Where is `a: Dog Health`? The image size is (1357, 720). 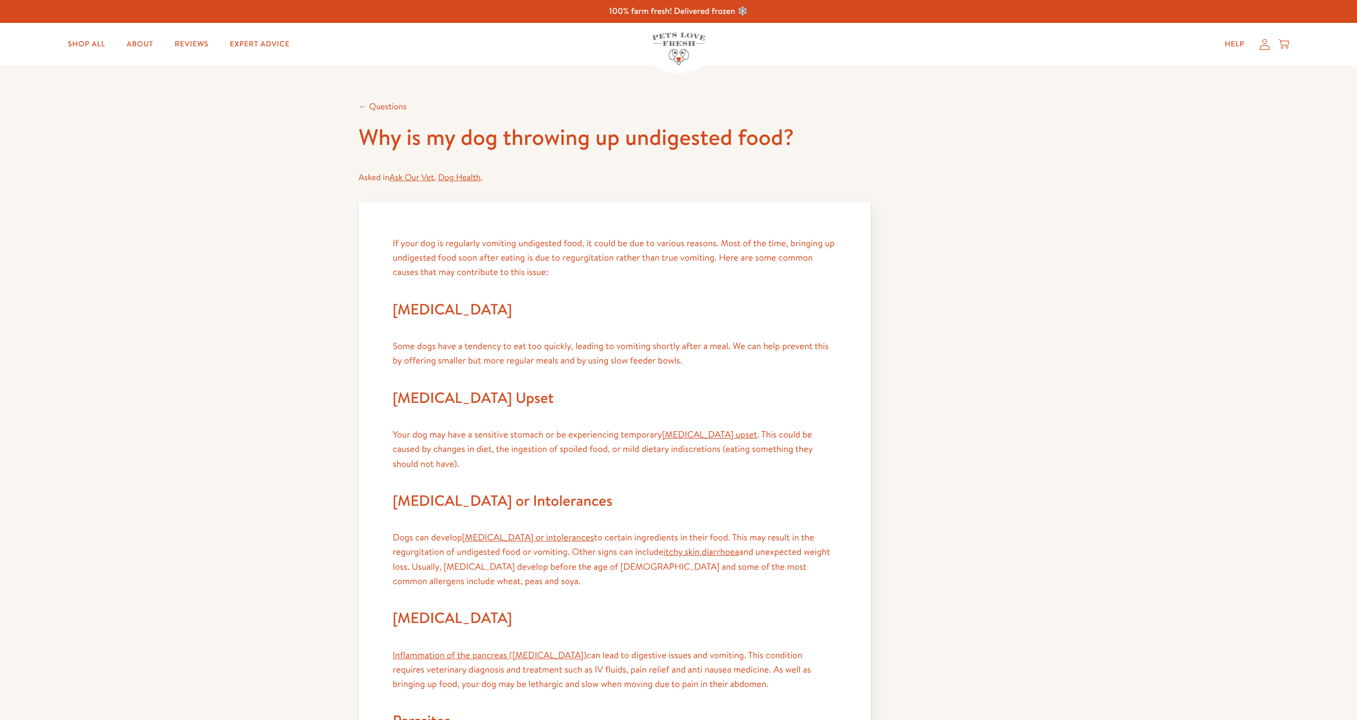 a: Dog Health is located at coordinates (460, 178).